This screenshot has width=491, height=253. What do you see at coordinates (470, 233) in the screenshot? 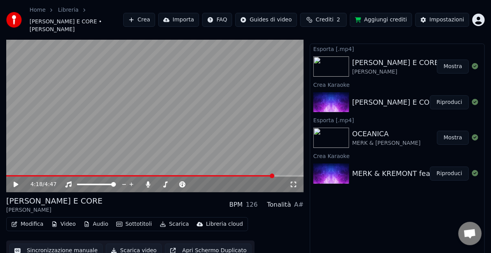
I see `a: Aprire la chat` at bounding box center [470, 233].